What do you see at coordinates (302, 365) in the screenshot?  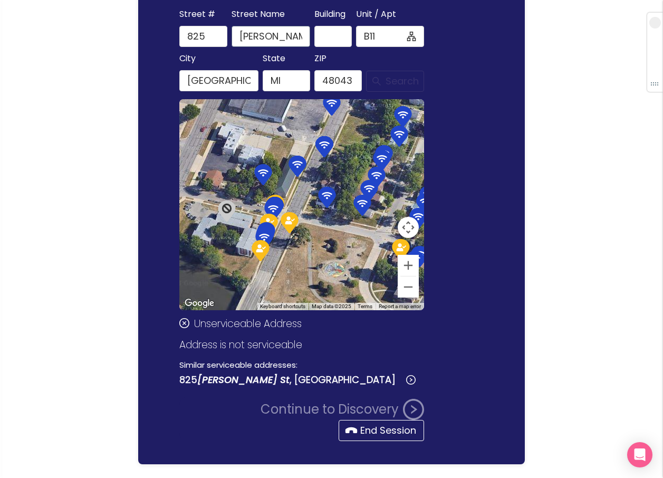 I see `p: Similar serviceable addresses:` at bounding box center [302, 365].